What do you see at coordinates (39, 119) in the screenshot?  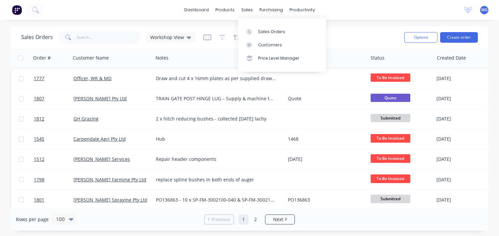 I see `span: 1812` at bounding box center [39, 119].